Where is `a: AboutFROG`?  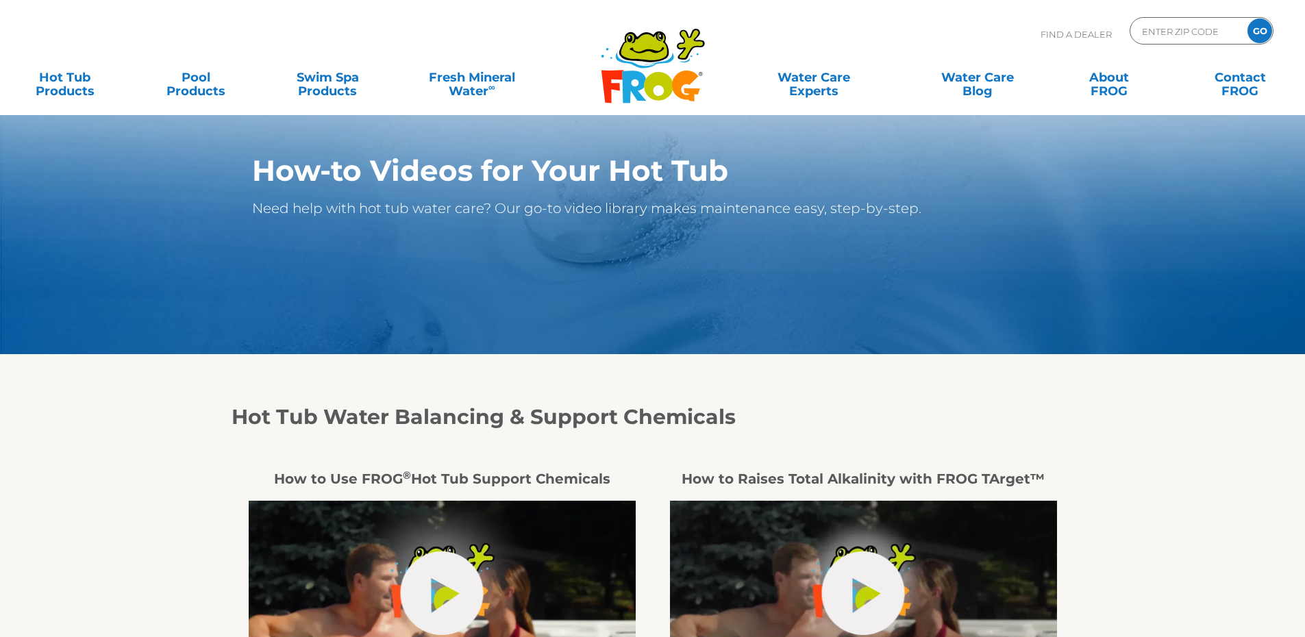 a: AboutFROG is located at coordinates (1108, 77).